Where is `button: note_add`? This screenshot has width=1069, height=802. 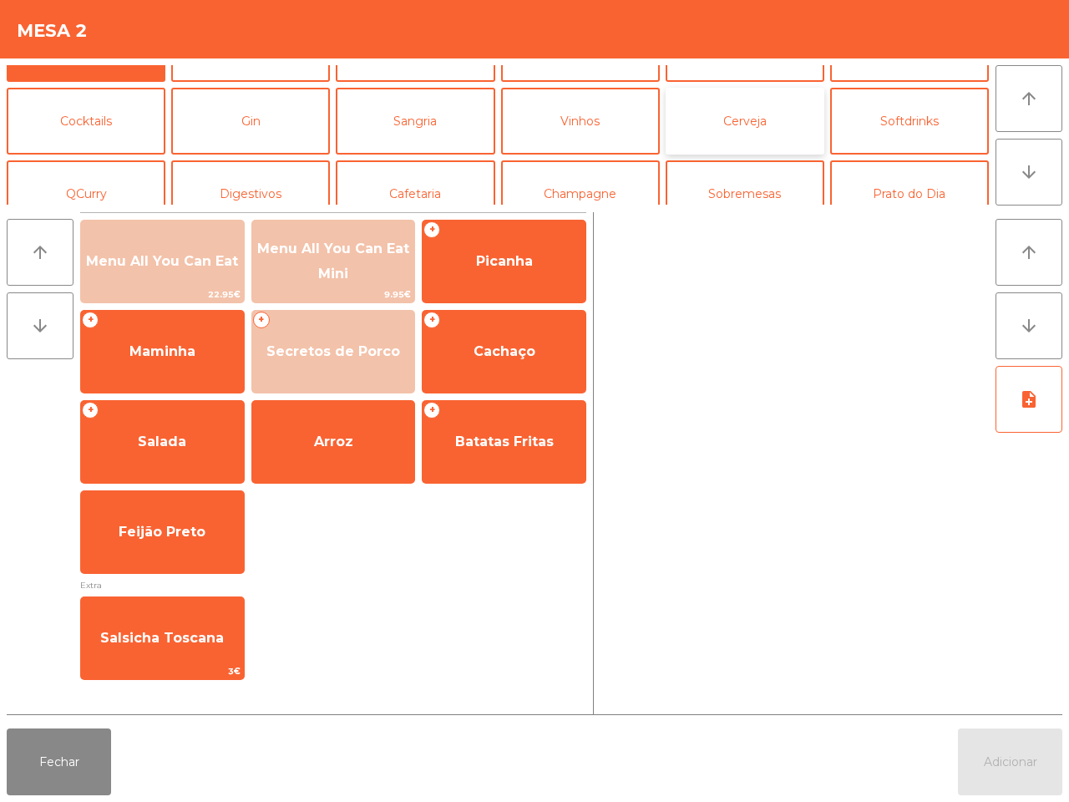 button: note_add is located at coordinates (1029, 399).